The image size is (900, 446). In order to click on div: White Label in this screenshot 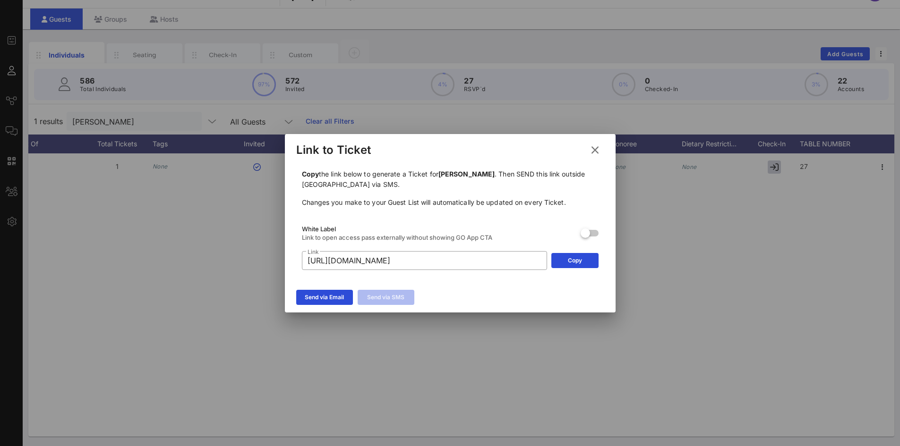, I will do `click(437, 229)`.